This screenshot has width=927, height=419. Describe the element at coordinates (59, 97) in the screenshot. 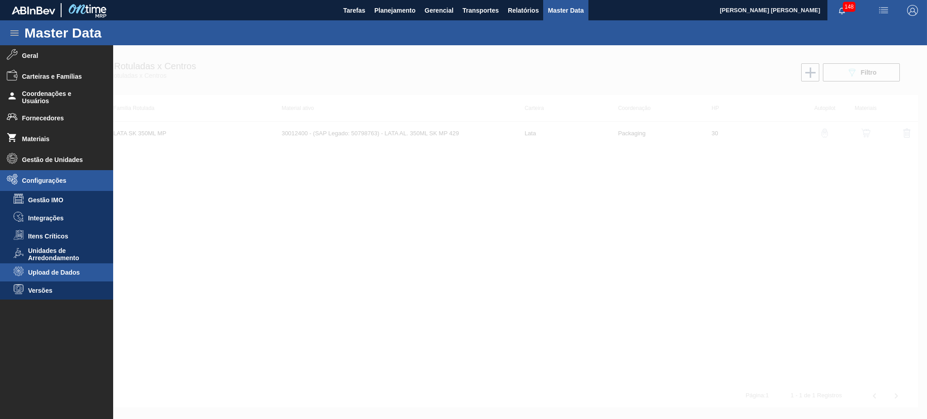

I see `span: Coordenações e Usuários` at that location.